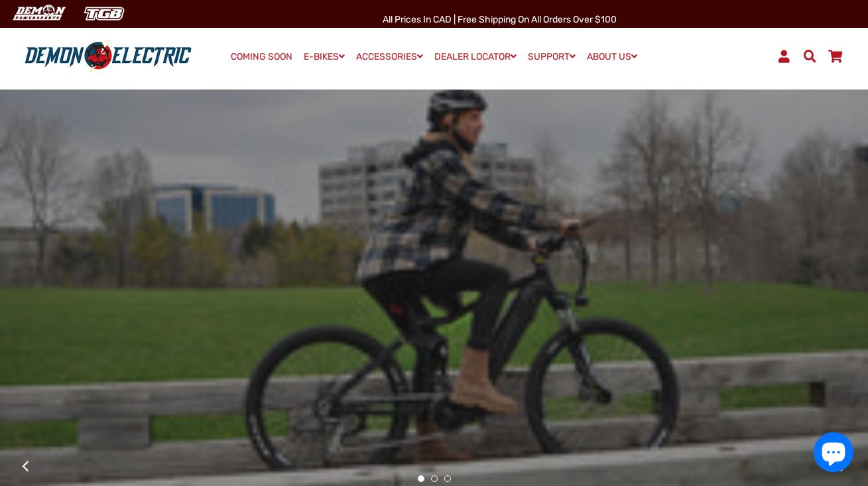 This screenshot has width=868, height=486. Describe the element at coordinates (612, 56) in the screenshot. I see `a: ABOUT US` at that location.